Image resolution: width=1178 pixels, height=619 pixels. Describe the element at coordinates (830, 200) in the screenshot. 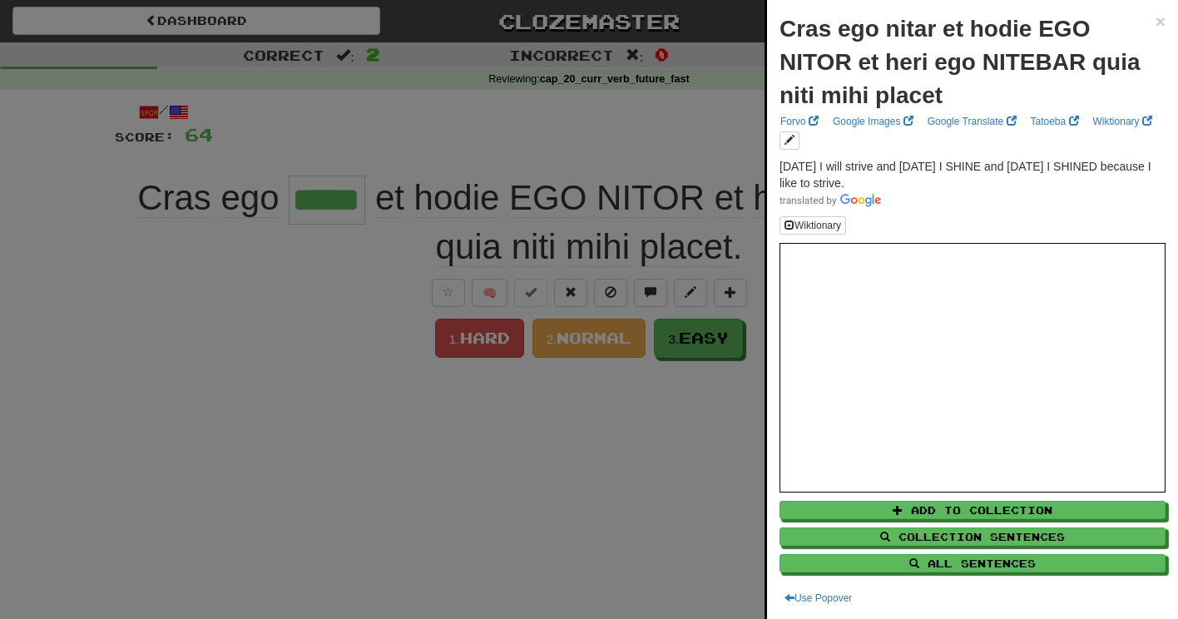

I see `img: Color short` at that location.